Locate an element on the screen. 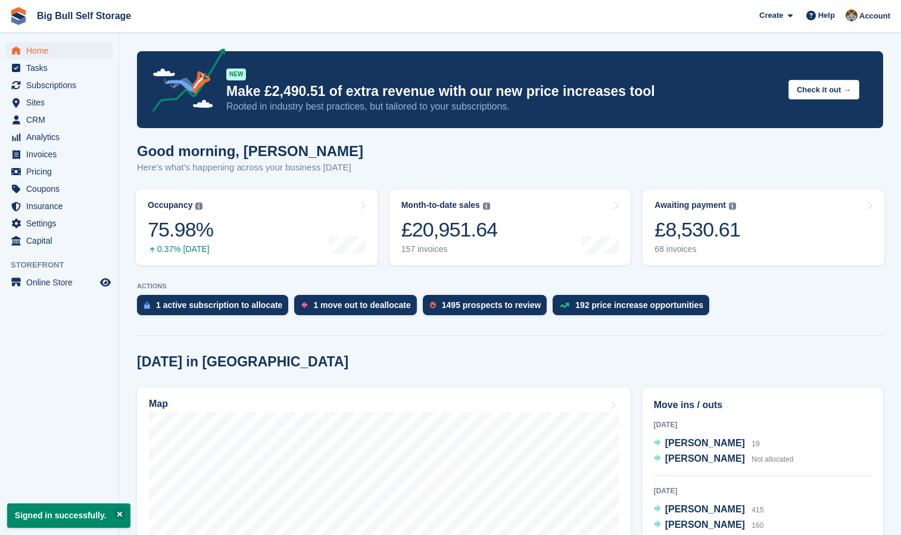  span: Subscriptions is located at coordinates (62, 85).